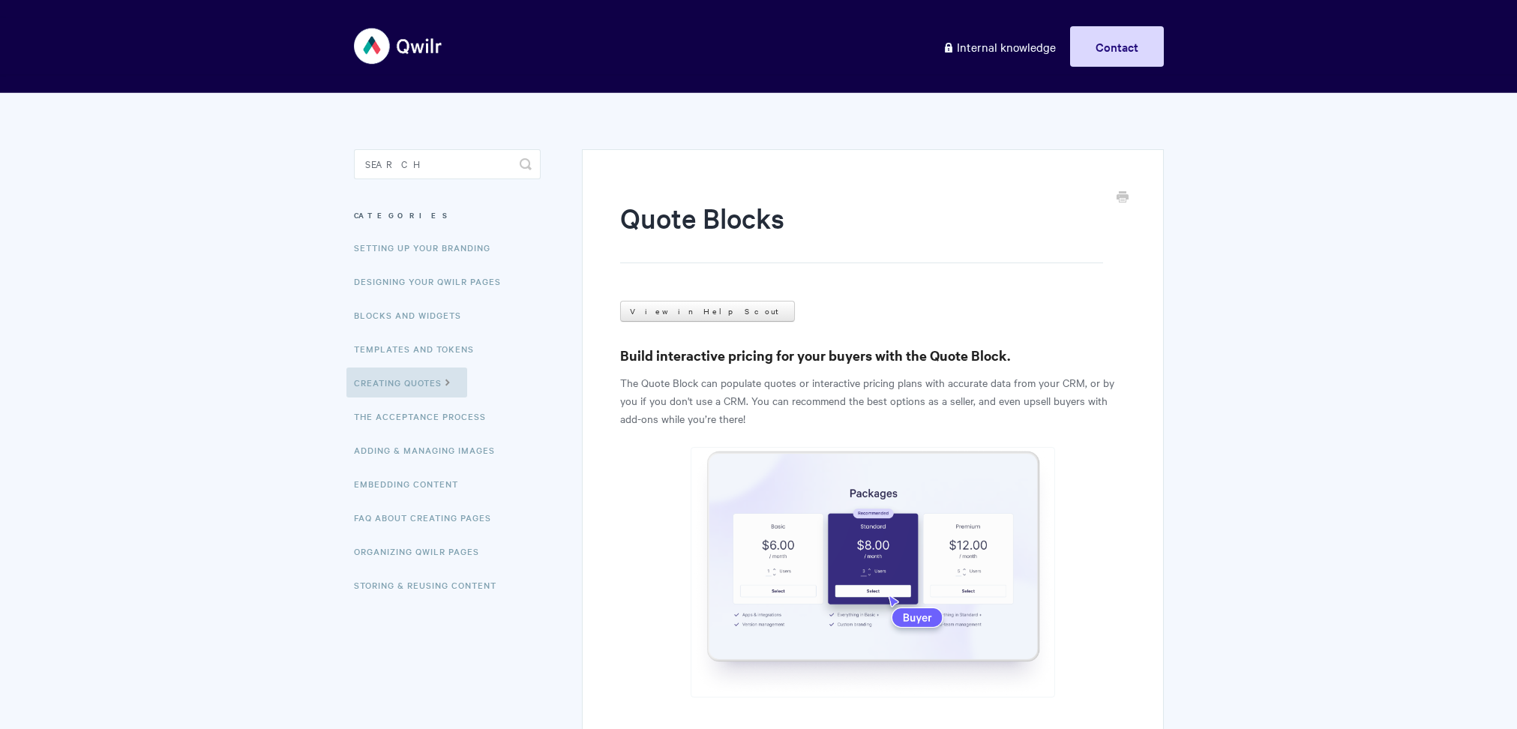 The height and width of the screenshot is (729, 1517). What do you see at coordinates (1123, 198) in the screenshot?
I see `a: Print this Article` at bounding box center [1123, 198].